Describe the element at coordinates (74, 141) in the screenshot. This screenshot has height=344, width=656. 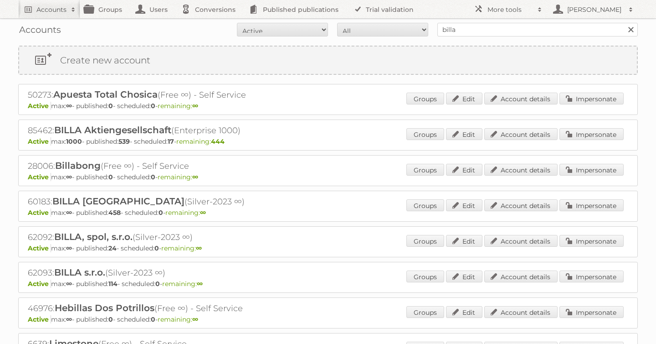
I see `strong: 1000` at that location.